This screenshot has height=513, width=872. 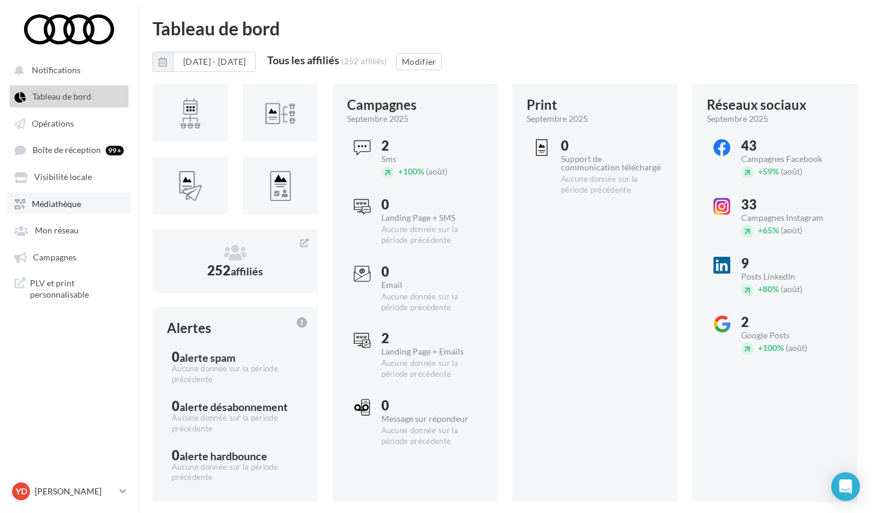 What do you see at coordinates (787, 205) in the screenshot?
I see `div: 33` at bounding box center [787, 205].